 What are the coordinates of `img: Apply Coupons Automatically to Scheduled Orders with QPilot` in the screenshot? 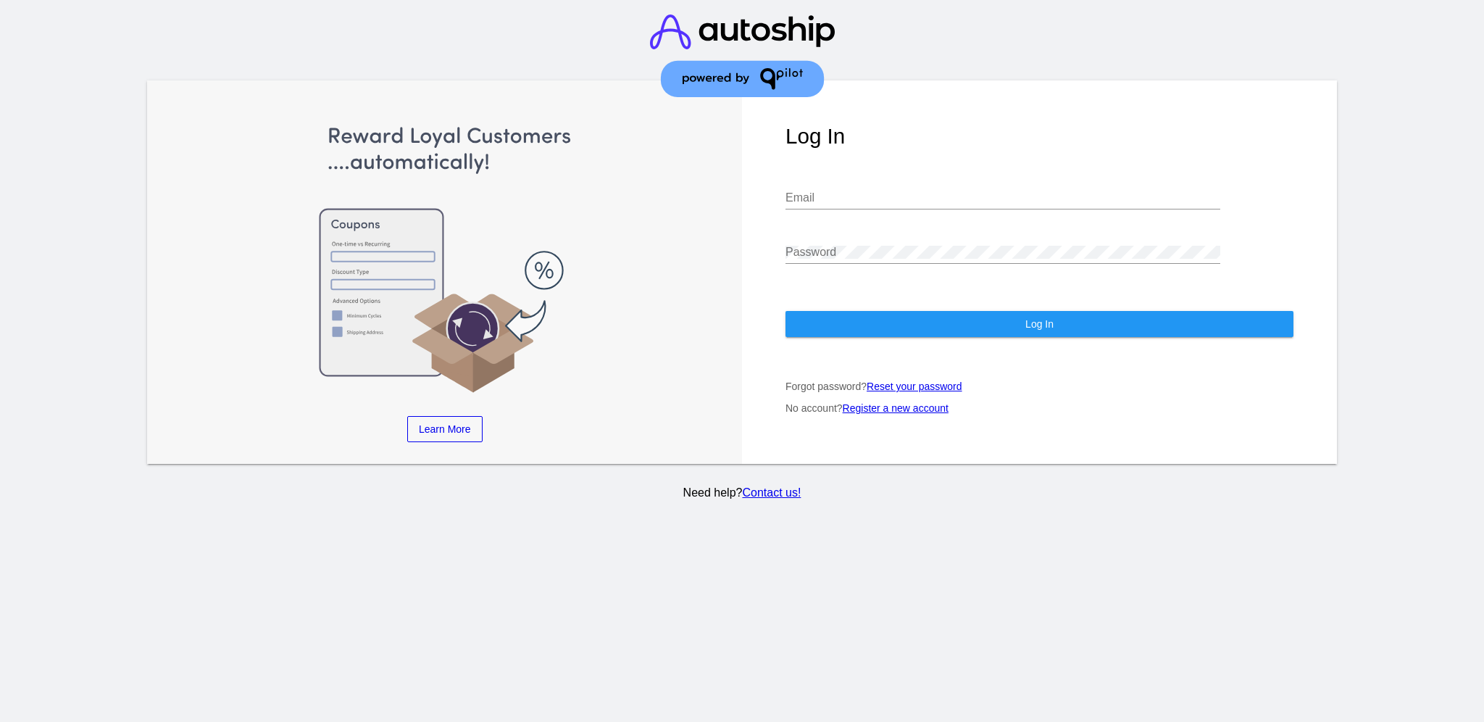 It's located at (444, 259).